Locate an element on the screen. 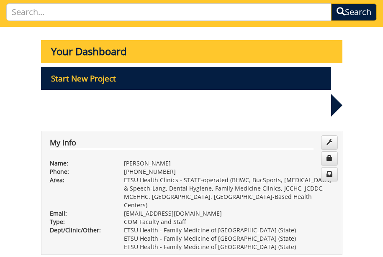  p: Your Dashboard is located at coordinates (192, 51).